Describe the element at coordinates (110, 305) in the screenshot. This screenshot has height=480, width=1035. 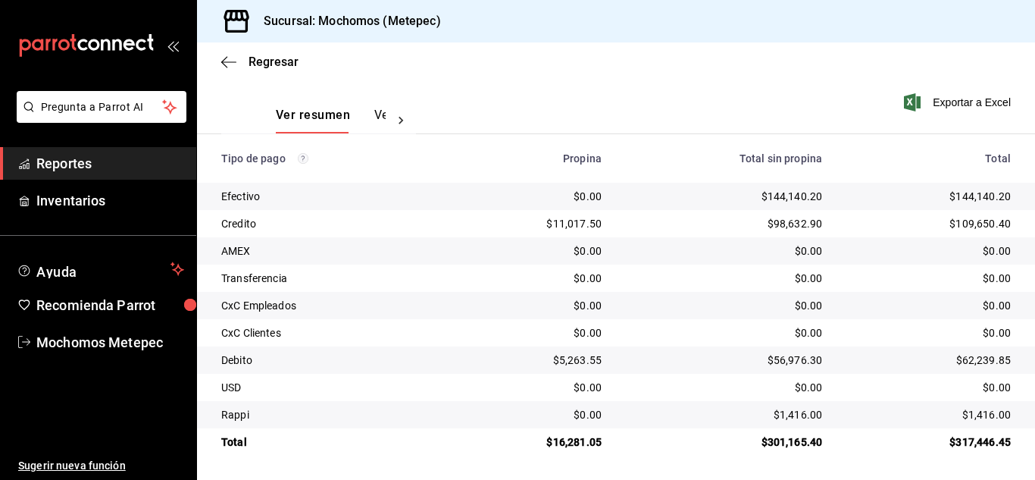
I see `span: Recomienda Parrot` at that location.